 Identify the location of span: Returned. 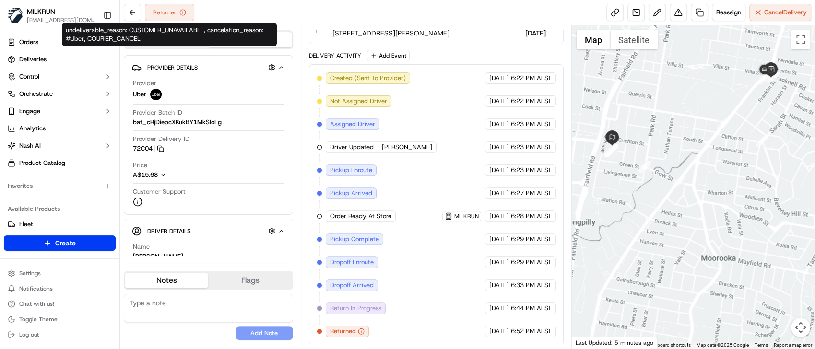
(343, 331).